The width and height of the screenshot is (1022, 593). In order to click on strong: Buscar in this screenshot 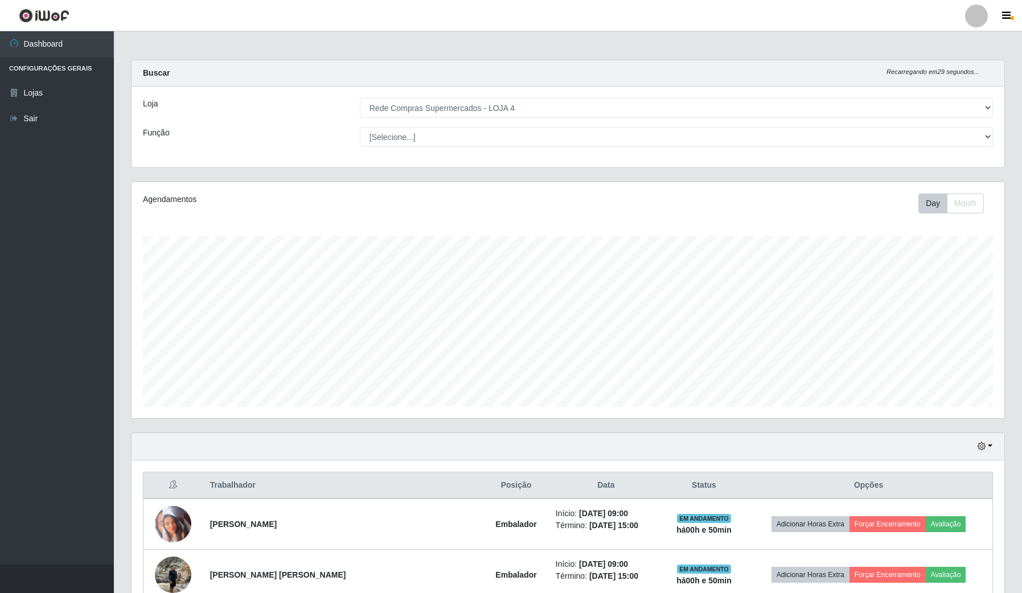, I will do `click(156, 73)`.